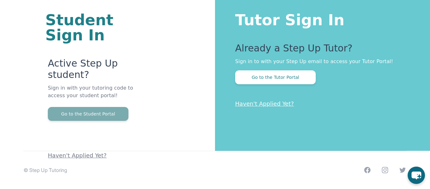  What do you see at coordinates (276, 77) in the screenshot?
I see `button: Go to the Tutor Portal` at bounding box center [276, 77].